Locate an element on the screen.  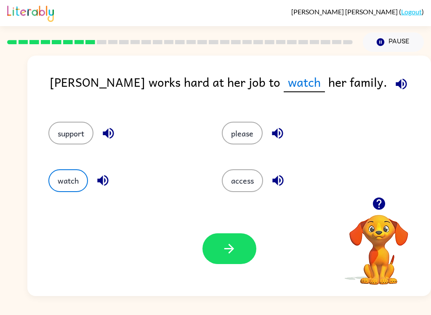
a: Logout is located at coordinates (411, 11).